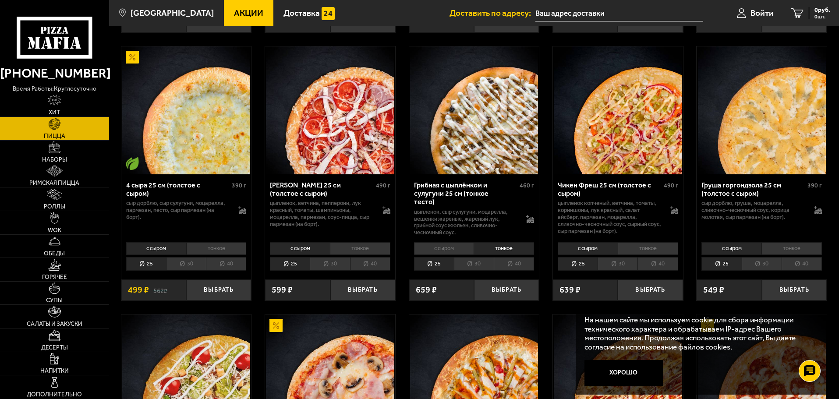 The image size is (839, 399). Describe the element at coordinates (466, 193) in the screenshot. I see `div: Грибная с цыплёнком и сулугуни 25 см (тонкое тесто)` at that location.